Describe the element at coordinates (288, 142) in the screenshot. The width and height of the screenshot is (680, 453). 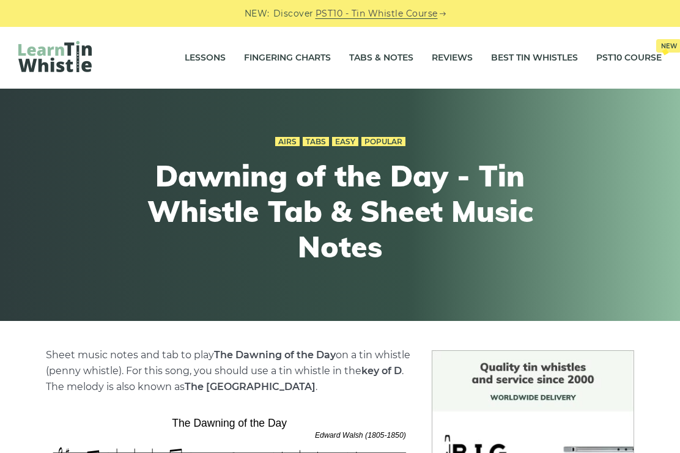
I see `a: Airs` at that location.